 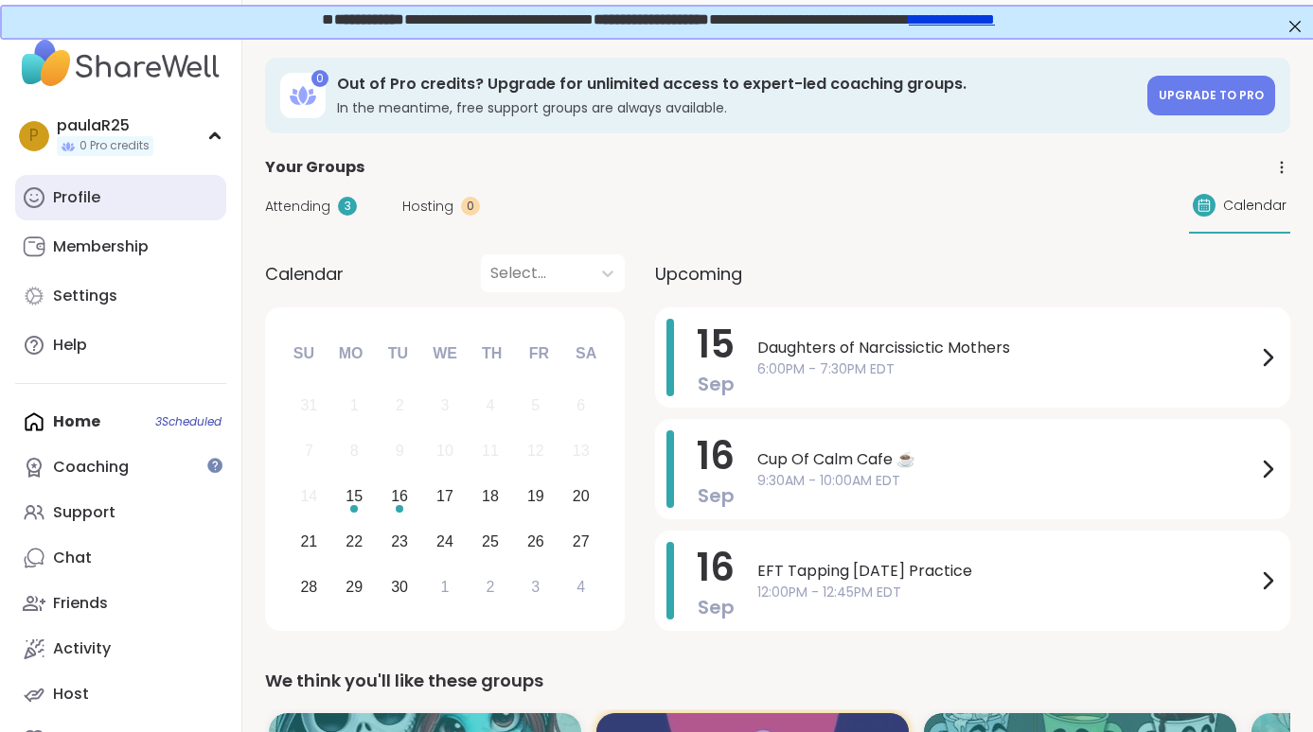 What do you see at coordinates (490, 587) in the screenshot?
I see `div: Choose Thursday, October 2nd, 2025` at bounding box center [490, 587].